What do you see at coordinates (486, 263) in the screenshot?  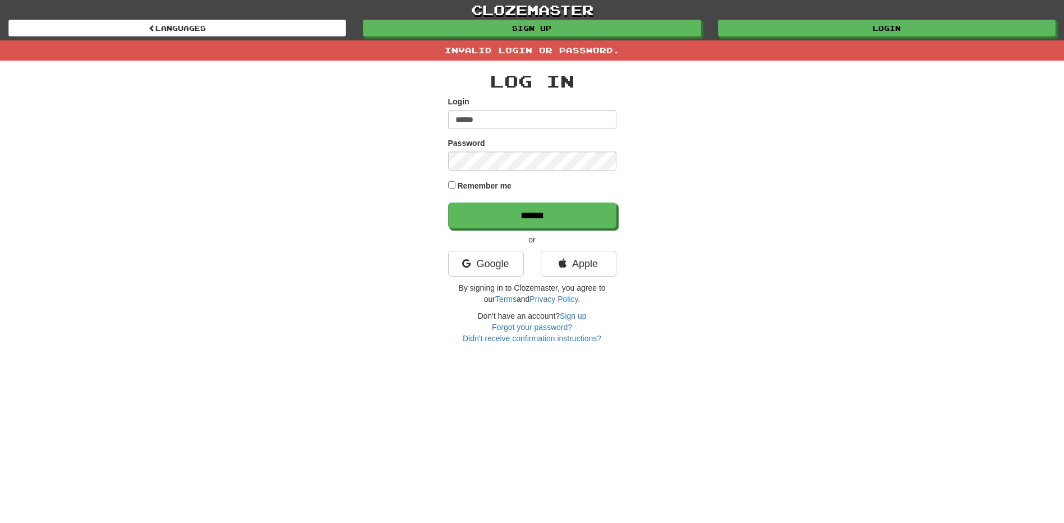 I see `a: Google` at bounding box center [486, 263].